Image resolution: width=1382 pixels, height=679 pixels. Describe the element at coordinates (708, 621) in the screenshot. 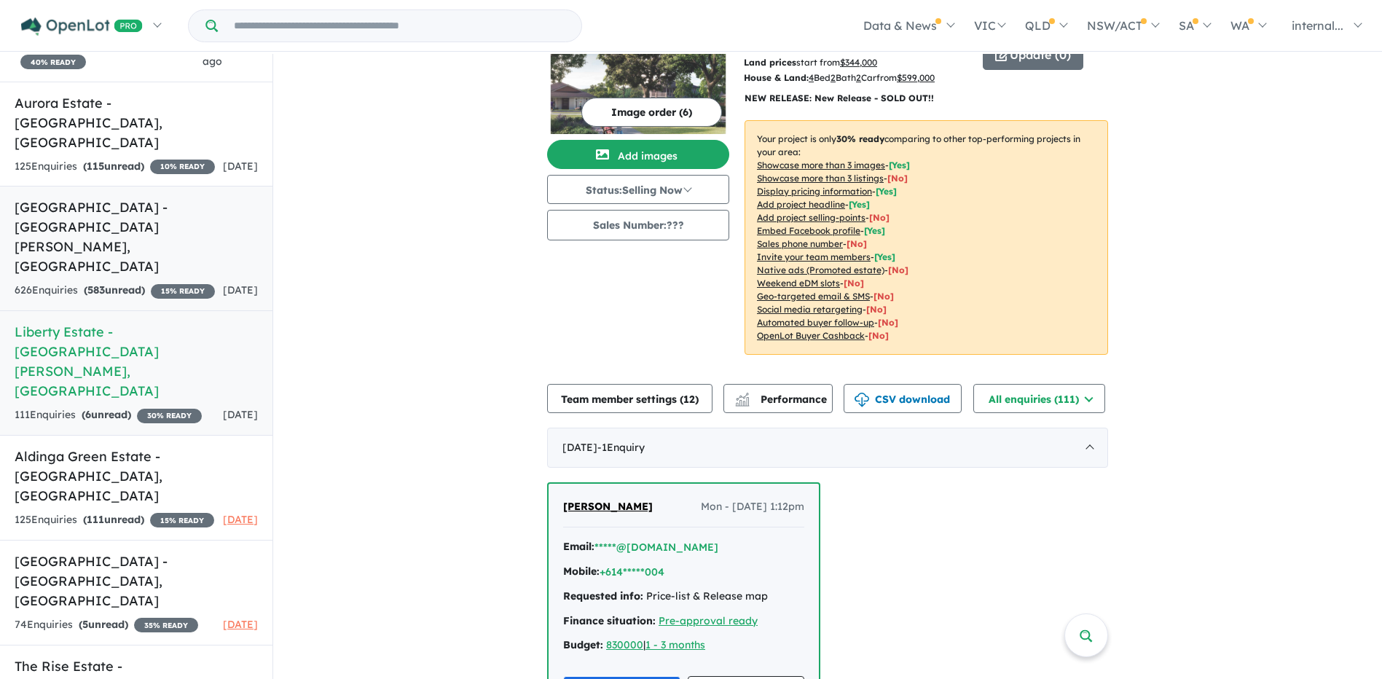

I see `u: Pre-approval ready` at that location.